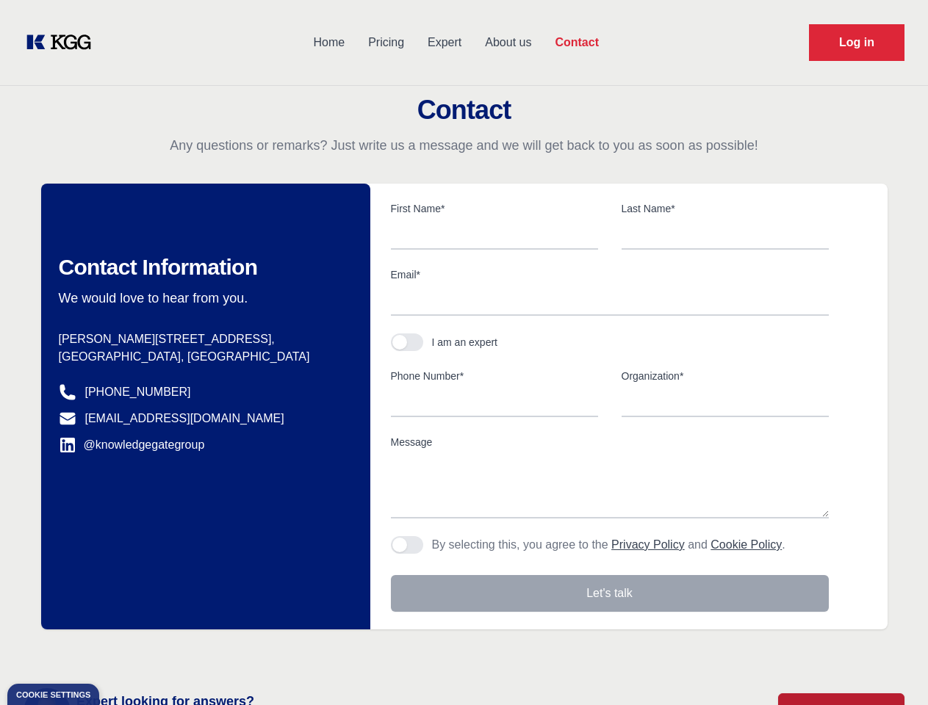  I want to click on p: Any questions or remarks? Just write us a message and we will get back to you as soon as possible!, so click(464, 146).